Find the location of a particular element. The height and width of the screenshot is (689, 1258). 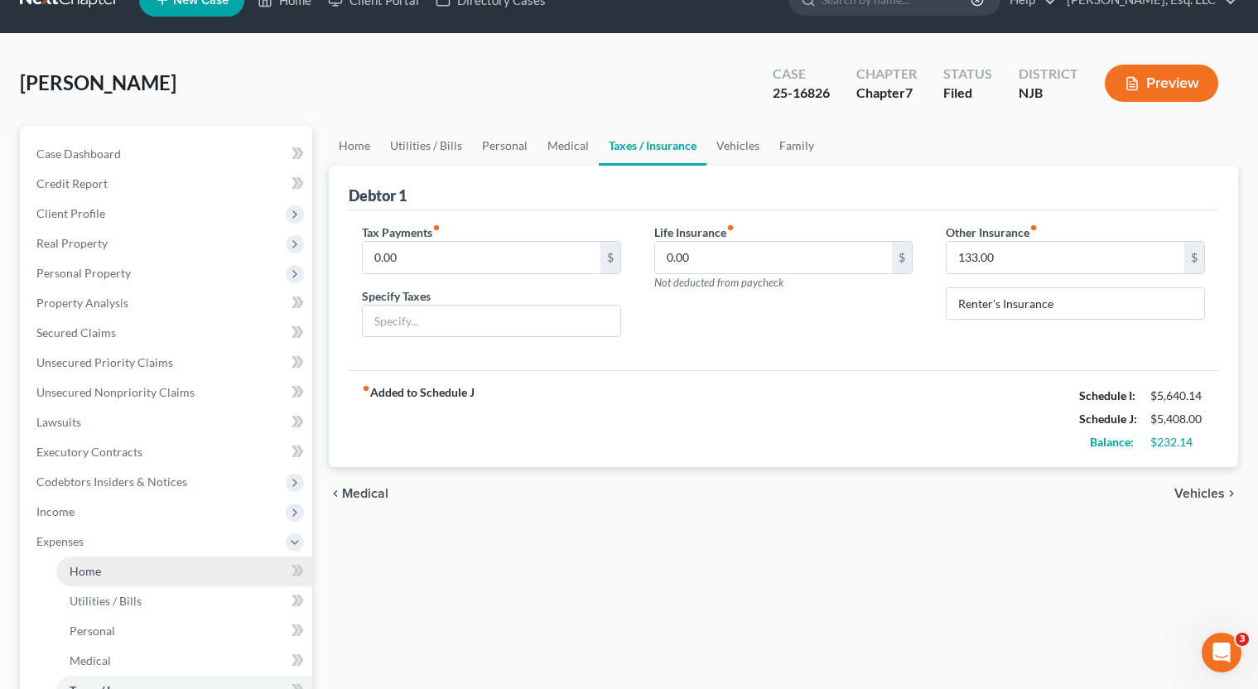

strong: Added to Schedule J is located at coordinates (418, 419).